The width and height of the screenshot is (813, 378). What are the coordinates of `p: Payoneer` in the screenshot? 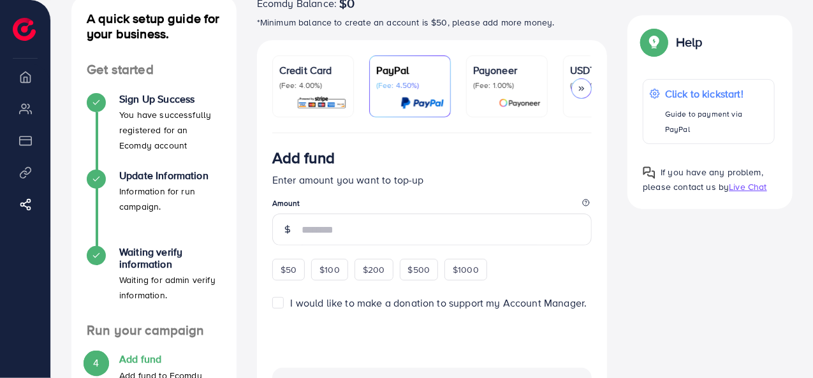 It's located at (507, 70).